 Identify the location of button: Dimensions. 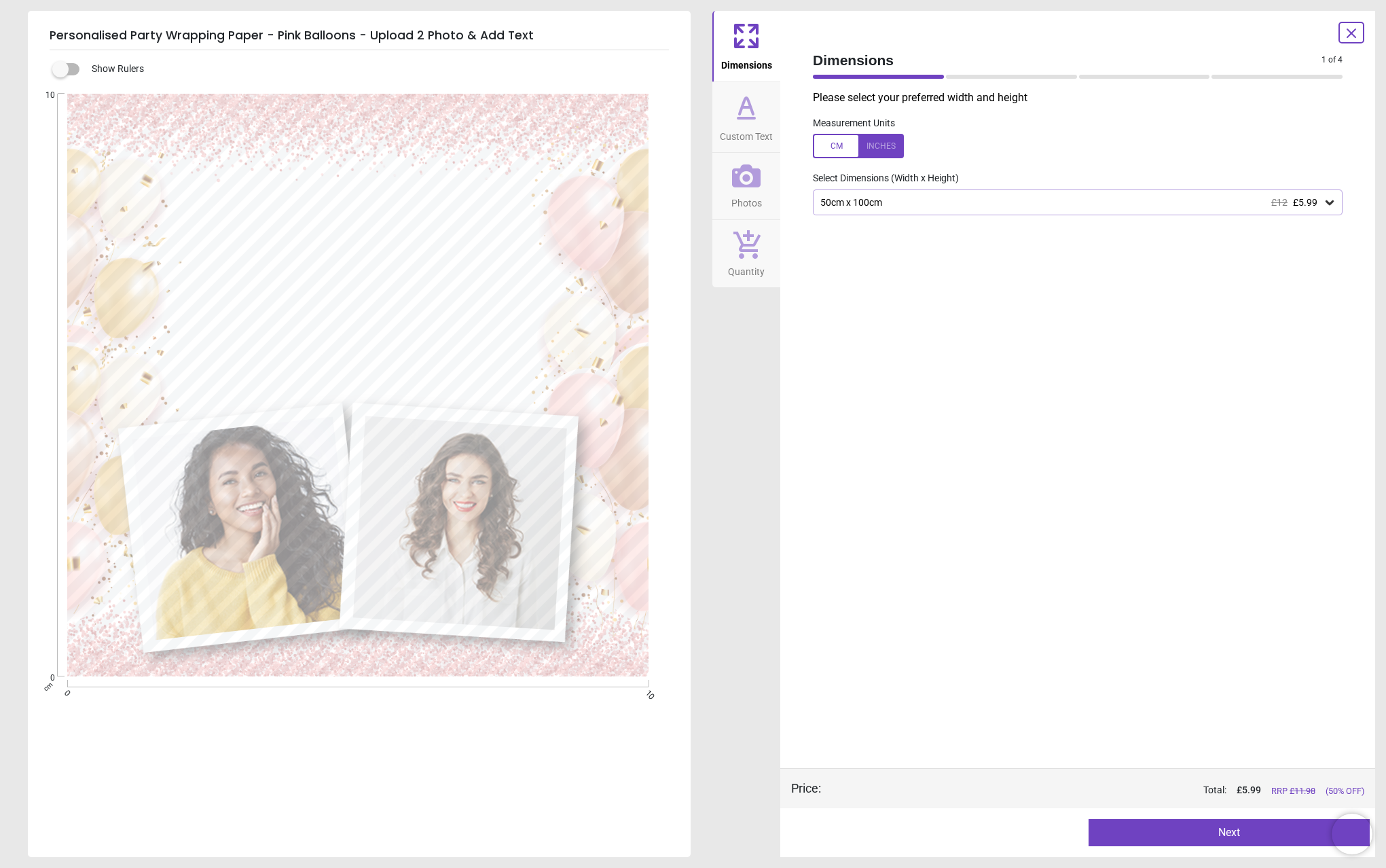
(746, 46).